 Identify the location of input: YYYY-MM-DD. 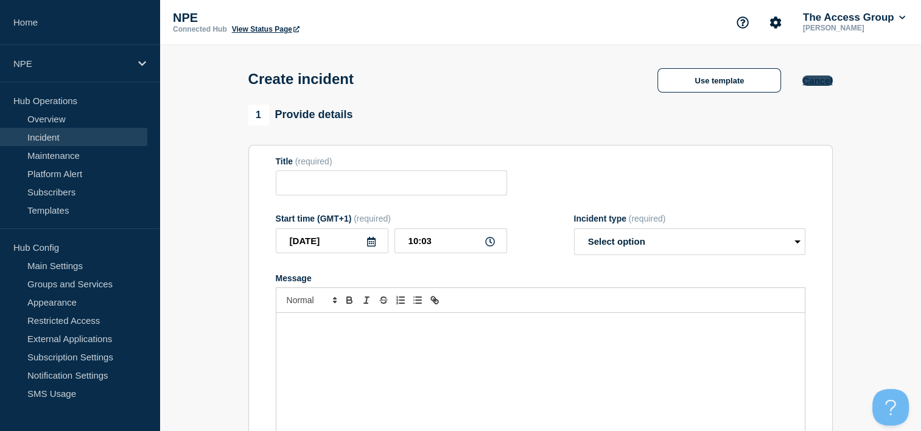
(332, 240).